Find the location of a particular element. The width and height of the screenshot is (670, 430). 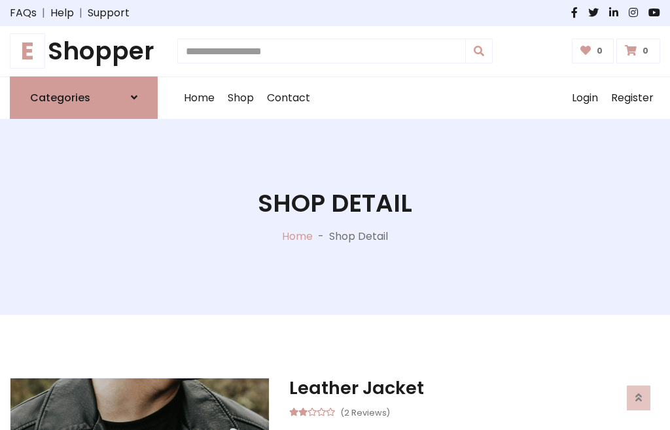

a: Shop is located at coordinates (241, 98).